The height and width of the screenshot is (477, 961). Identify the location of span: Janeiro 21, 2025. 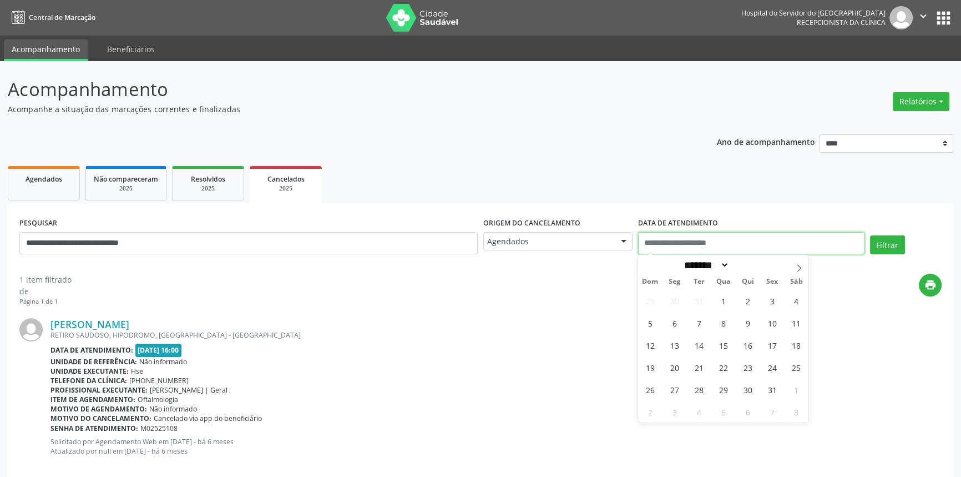
(698, 367).